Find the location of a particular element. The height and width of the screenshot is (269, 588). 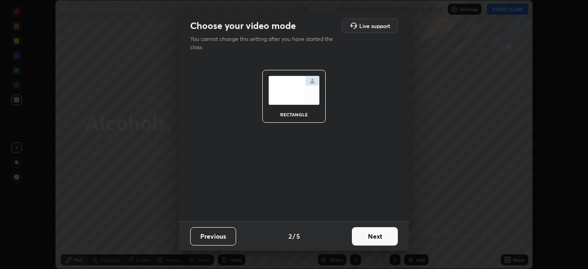

h4: 2 is located at coordinates (290, 236).